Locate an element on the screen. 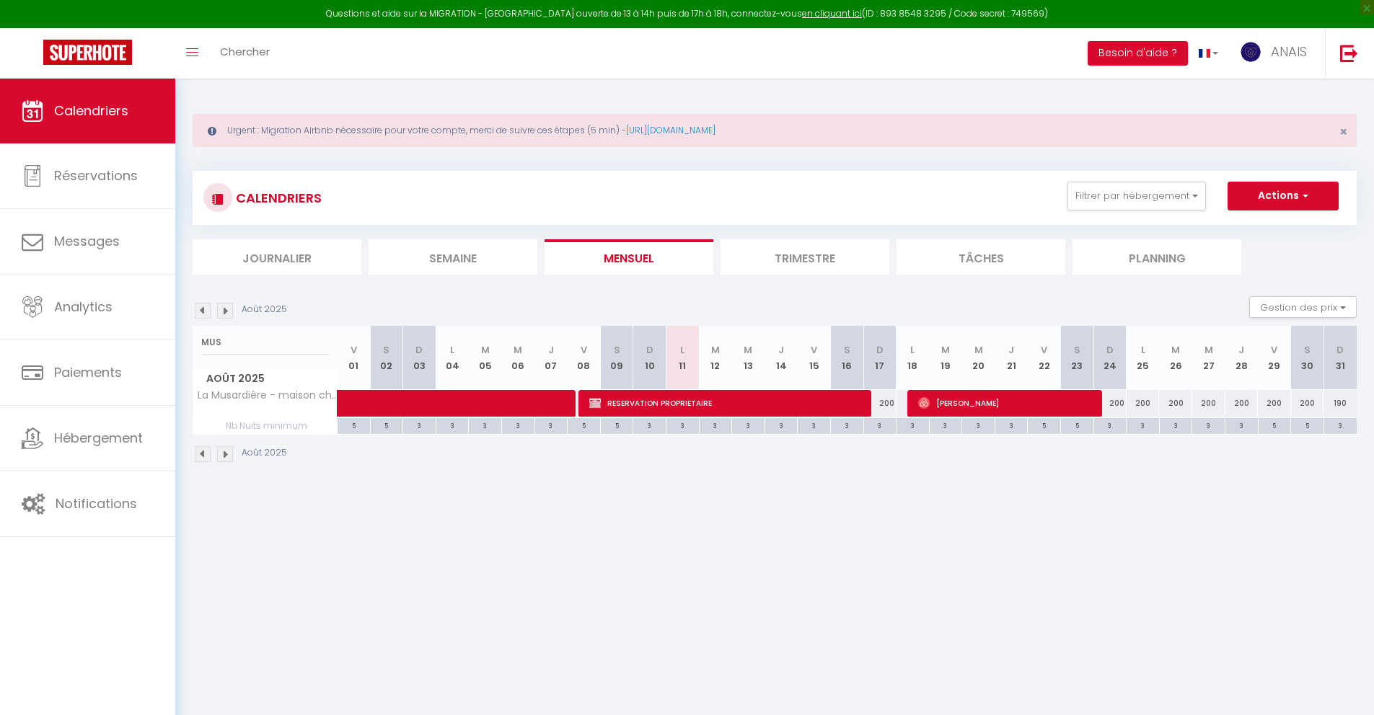  a: Chercher is located at coordinates (244, 53).